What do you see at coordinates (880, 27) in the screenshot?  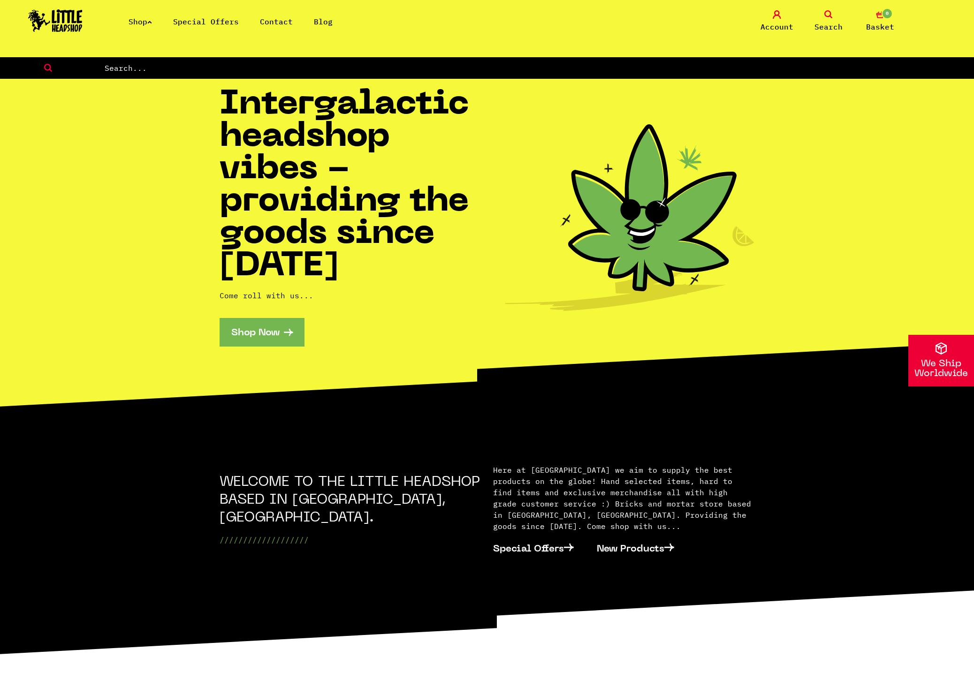 I see `span: Basket` at bounding box center [880, 27].